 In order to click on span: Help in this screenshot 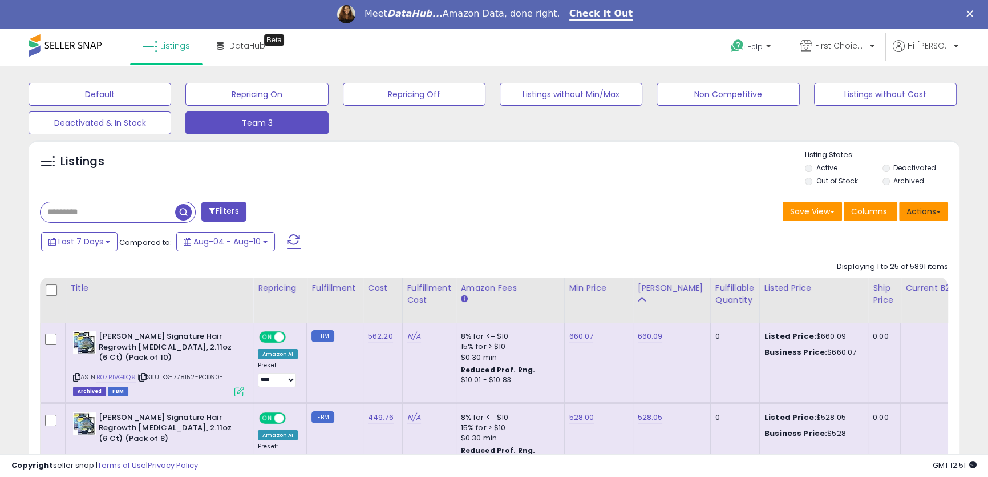, I will do `click(755, 46)`.